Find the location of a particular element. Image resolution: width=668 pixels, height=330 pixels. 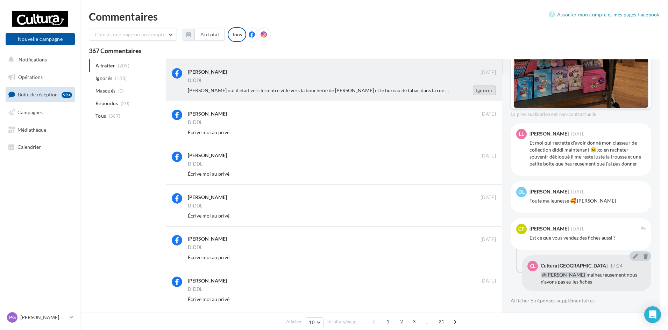

span: Notifications is located at coordinates (33, 59).